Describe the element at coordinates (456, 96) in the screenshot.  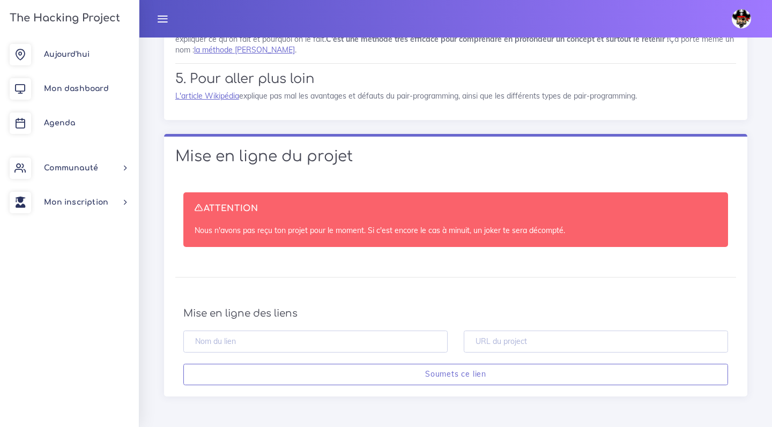
I see `p: explique pas mal les avantages et défauts du pair-programming, ainsi que les différents types de ...` at that location.